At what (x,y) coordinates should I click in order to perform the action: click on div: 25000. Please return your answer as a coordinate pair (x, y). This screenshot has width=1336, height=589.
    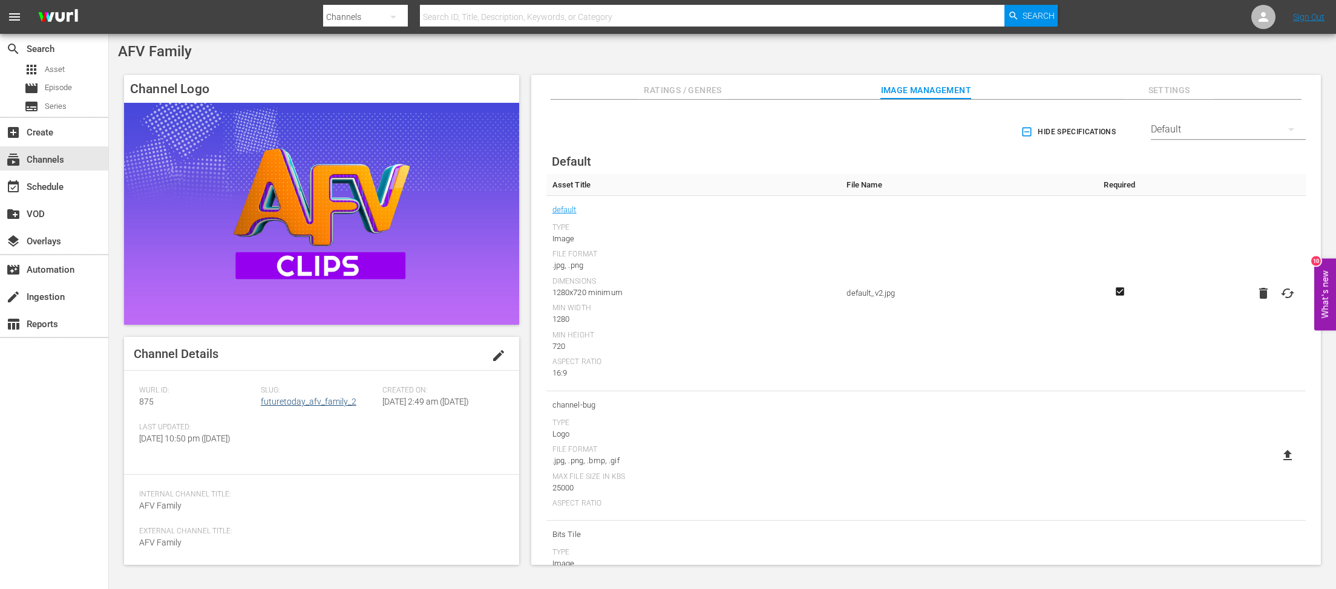
    Looking at the image, I should click on (693, 488).